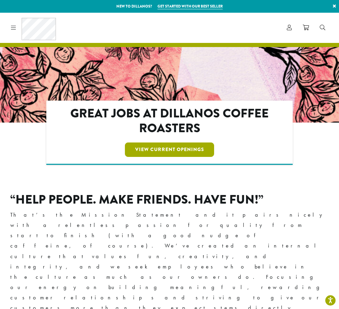 The width and height of the screenshot is (339, 309). I want to click on h2: Great Jobs at Dillanos Coffee Roasters, so click(169, 121).